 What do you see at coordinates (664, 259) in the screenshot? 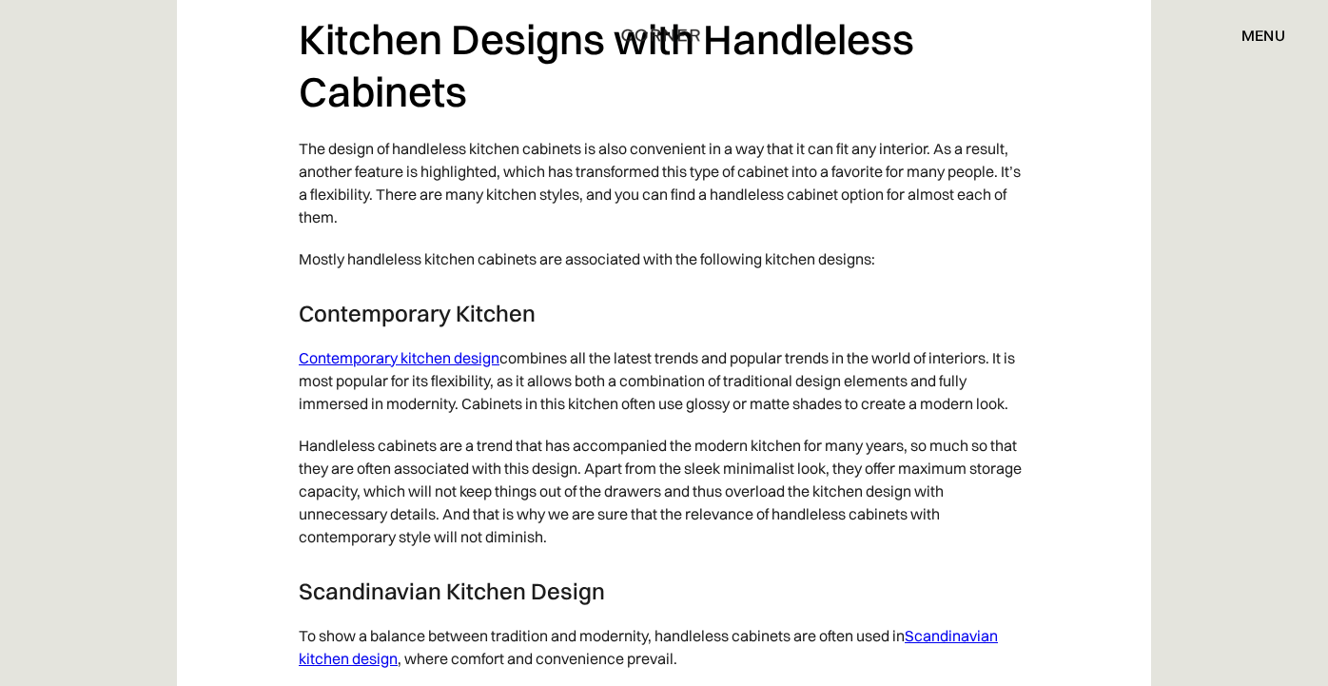
I see `p: Mostly handleless kitchen cabinets are associated with the following kitchen designs:` at bounding box center [664, 259].